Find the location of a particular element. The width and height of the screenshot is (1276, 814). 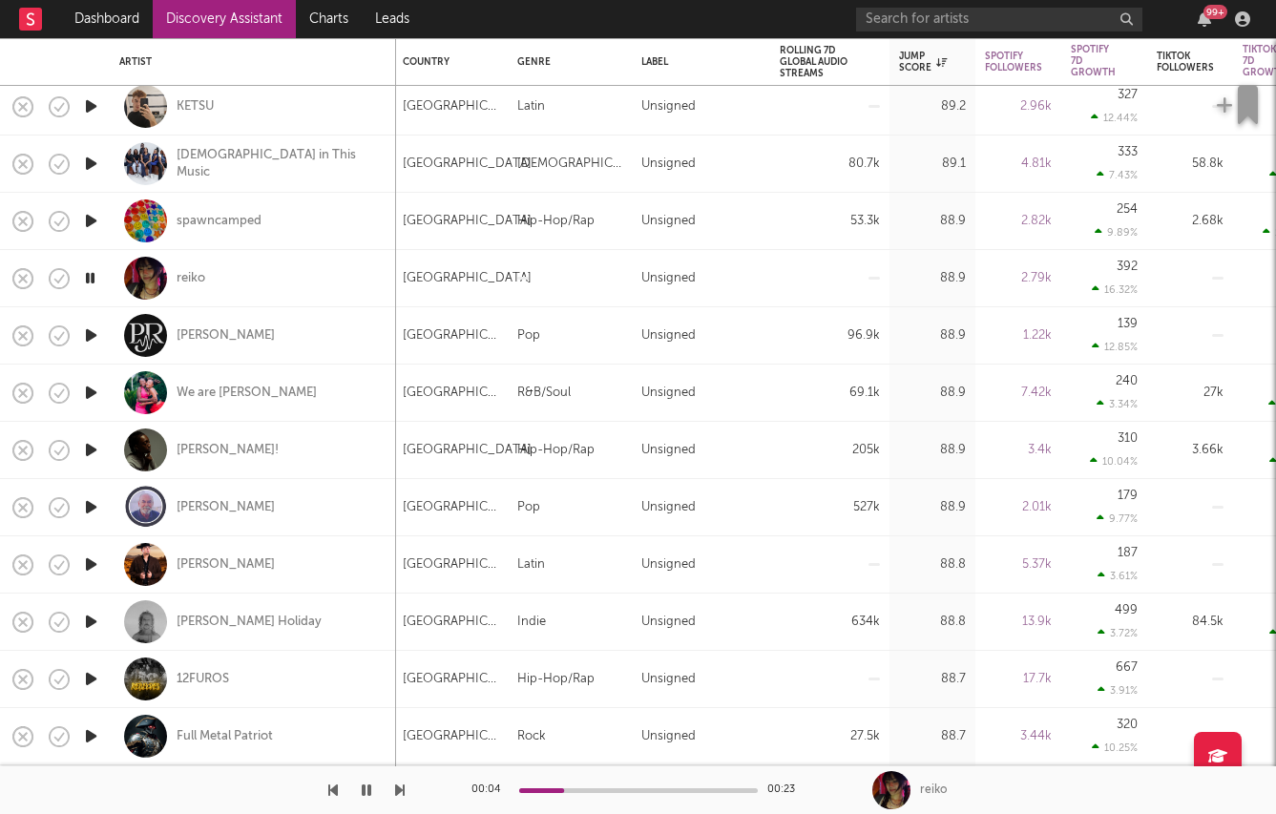

div: Rock is located at coordinates (531, 737).